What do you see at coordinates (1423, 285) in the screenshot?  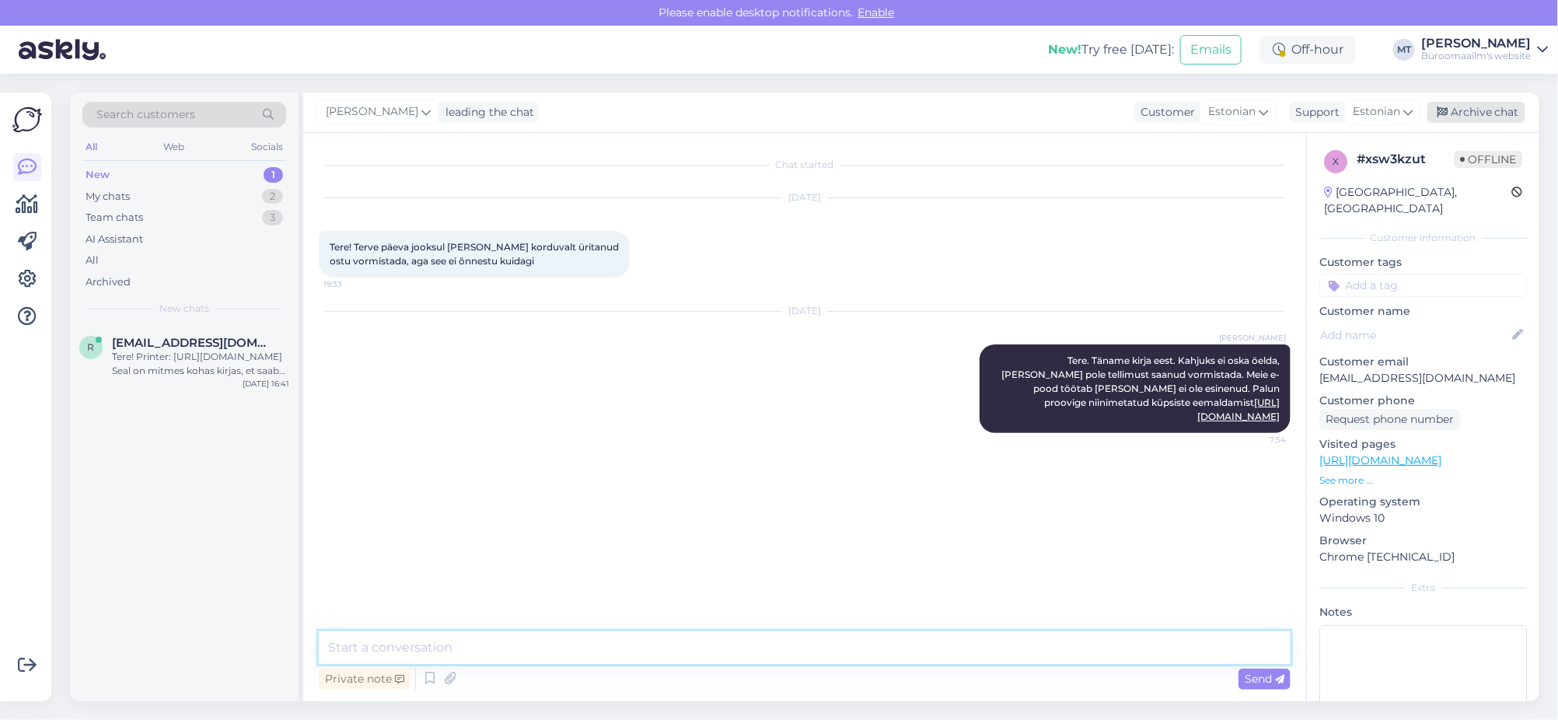 I see `input: Add a tag` at bounding box center [1423, 285].